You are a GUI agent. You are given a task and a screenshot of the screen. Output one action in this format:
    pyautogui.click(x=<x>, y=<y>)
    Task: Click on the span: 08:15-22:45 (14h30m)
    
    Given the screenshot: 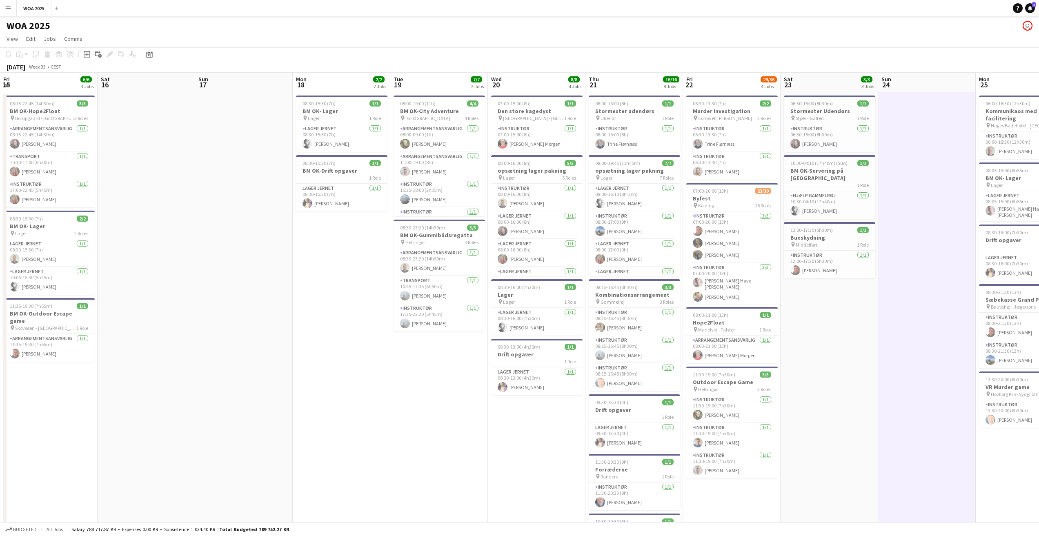 What is the action you would take?
    pyautogui.click(x=32, y=103)
    